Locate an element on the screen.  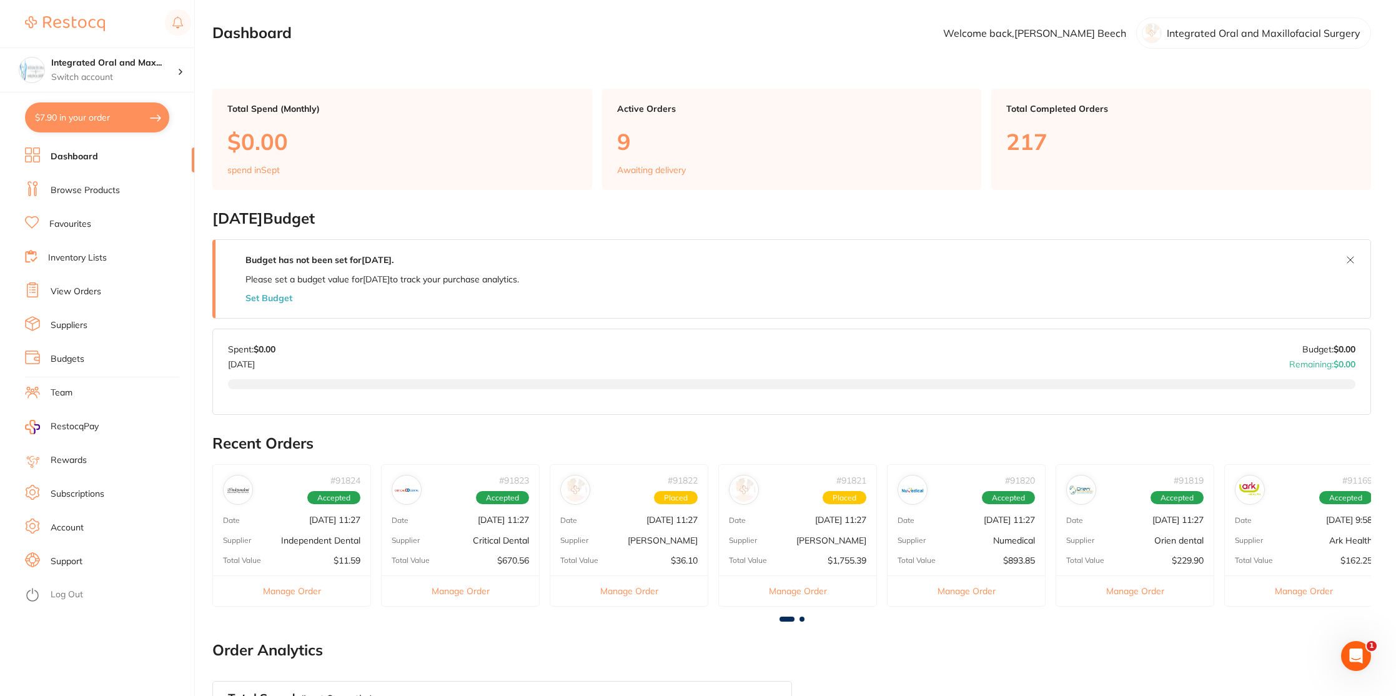
a: Suppliers is located at coordinates (69, 325).